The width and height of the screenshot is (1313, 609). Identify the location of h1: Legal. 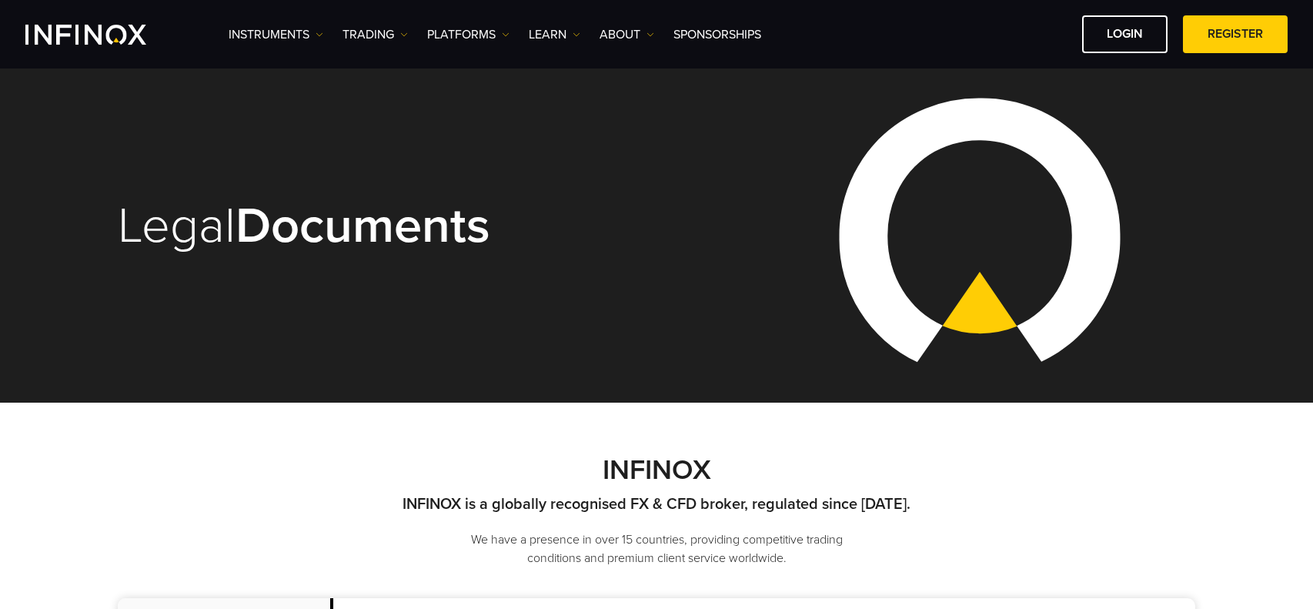
(376, 226).